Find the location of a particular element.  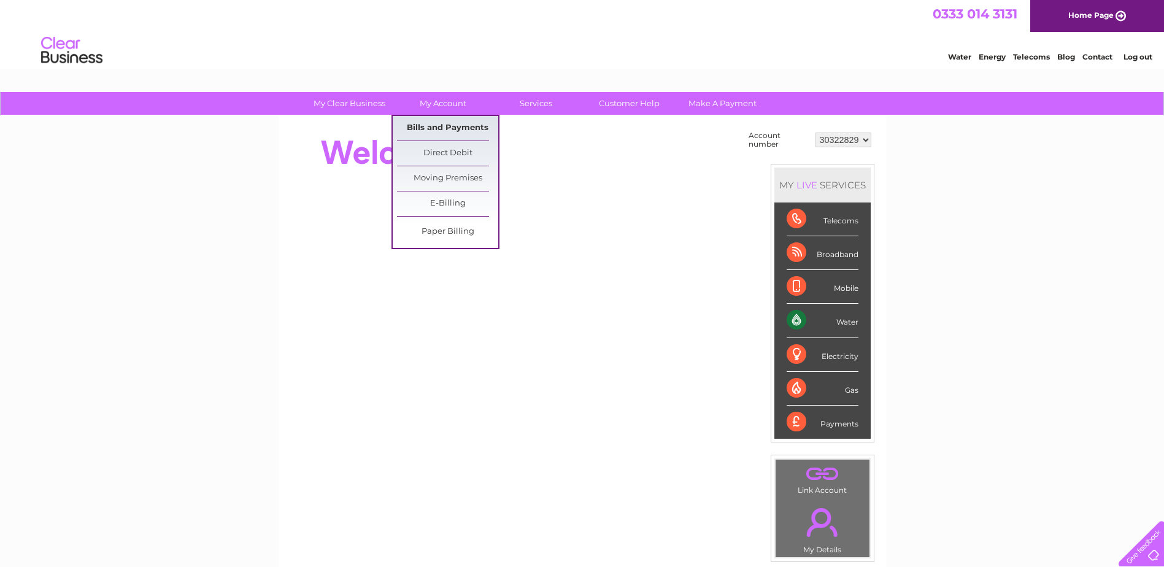

div: Mobile is located at coordinates (822, 287).